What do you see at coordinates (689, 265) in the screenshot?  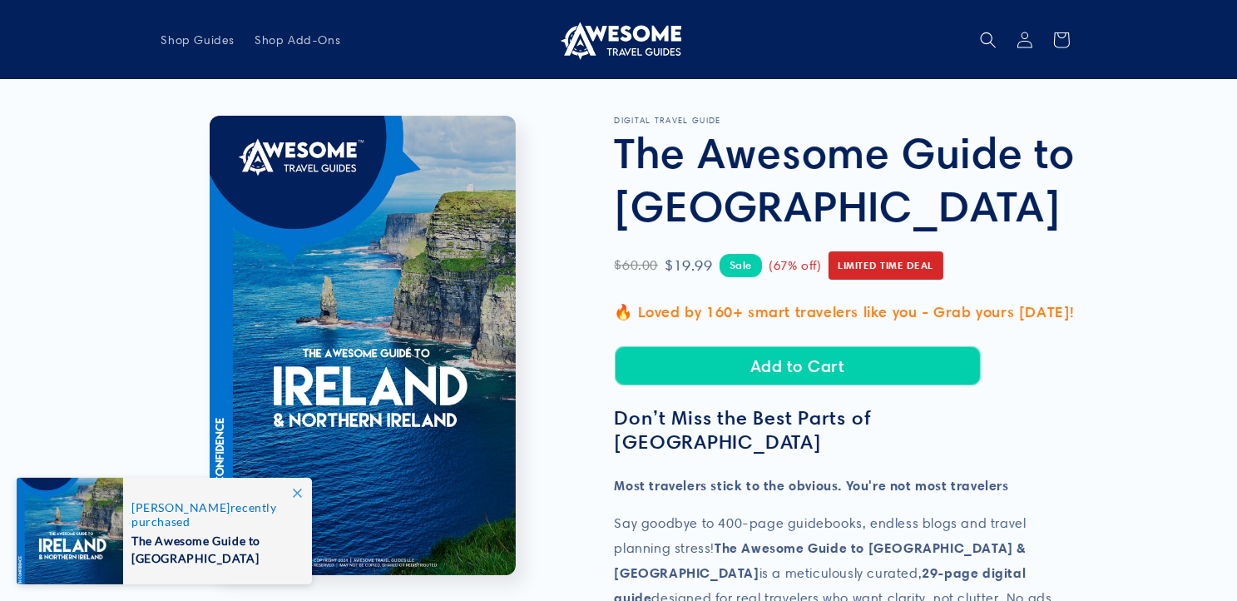 I see `span: $19.99` at bounding box center [689, 265].